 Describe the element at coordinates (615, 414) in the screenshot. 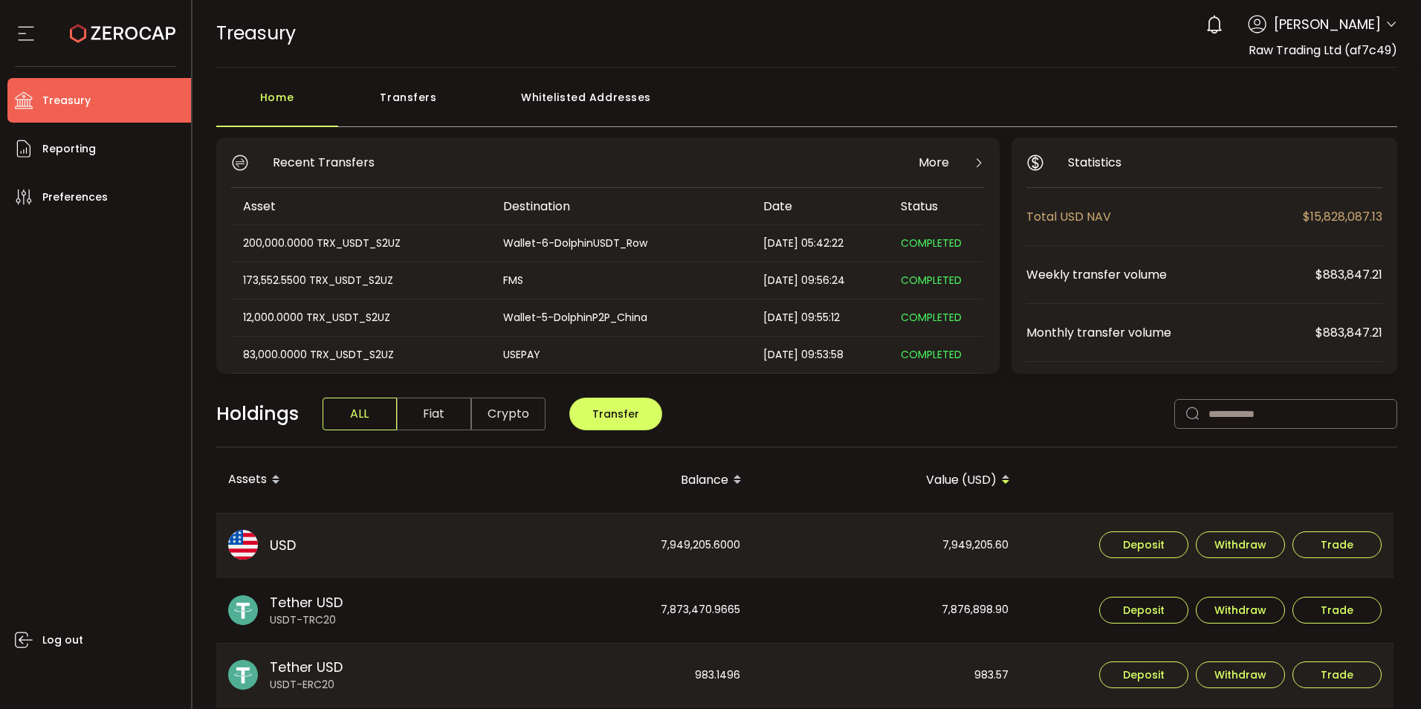

I see `span: Transfer` at that location.